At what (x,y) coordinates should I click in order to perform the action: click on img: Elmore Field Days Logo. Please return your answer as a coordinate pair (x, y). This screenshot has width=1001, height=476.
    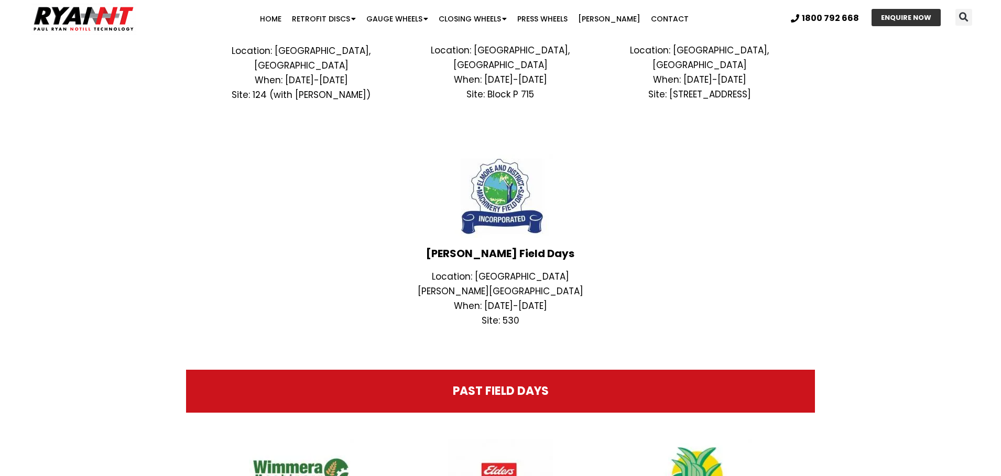
    Looking at the image, I should click on (500, 196).